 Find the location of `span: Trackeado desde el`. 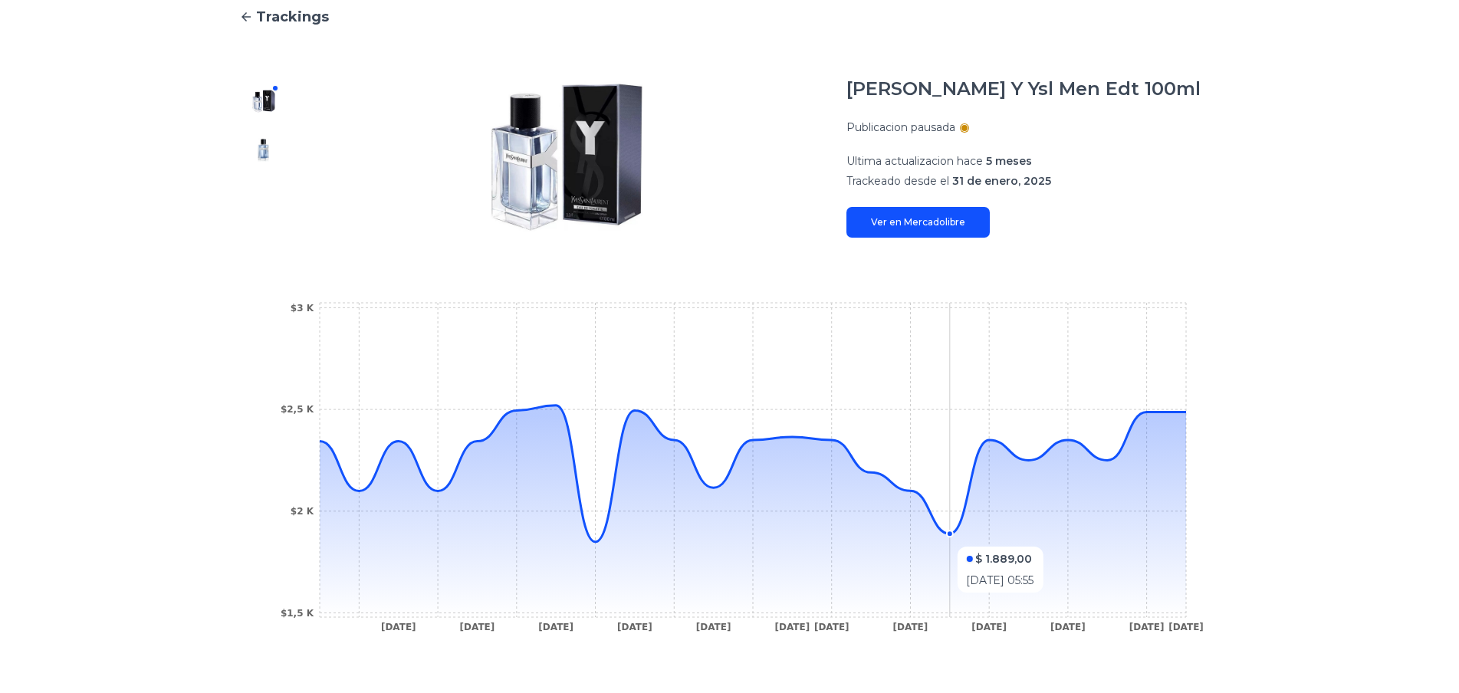

span: Trackeado desde el is located at coordinates (898, 181).